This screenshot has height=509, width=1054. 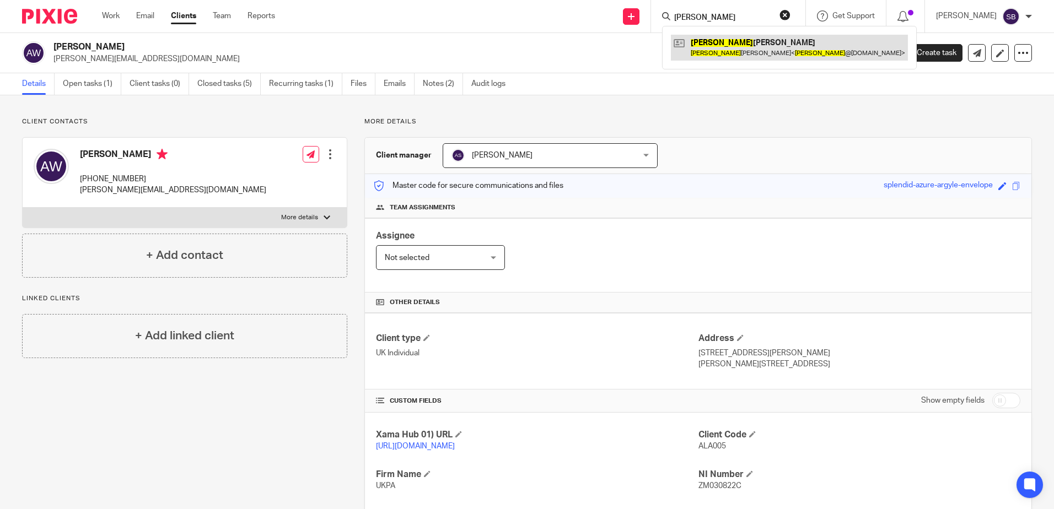 What do you see at coordinates (184, 16) in the screenshot?
I see `a: Clients` at bounding box center [184, 16].